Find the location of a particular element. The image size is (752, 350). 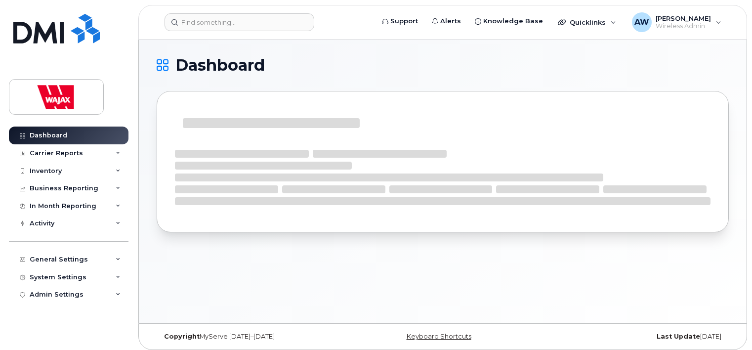

a: Keyboard Shortcuts is located at coordinates (439, 336).